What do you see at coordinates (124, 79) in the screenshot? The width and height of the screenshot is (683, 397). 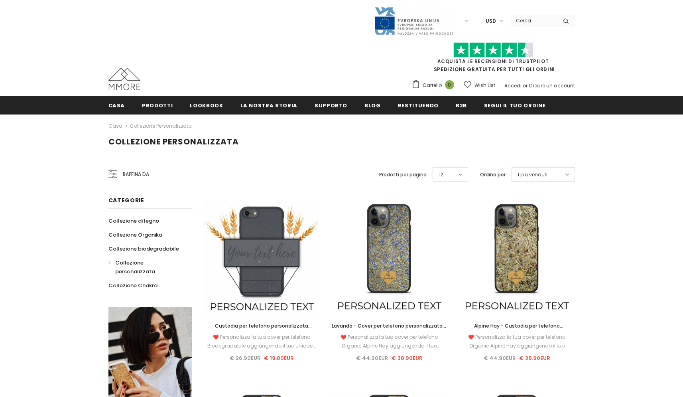 I see `img: Casi MMORE` at bounding box center [124, 79].